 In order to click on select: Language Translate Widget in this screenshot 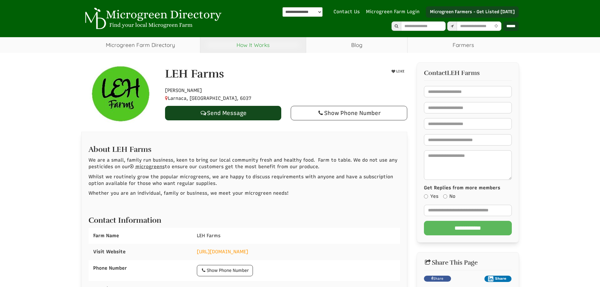, I will do `click(302, 12)`.